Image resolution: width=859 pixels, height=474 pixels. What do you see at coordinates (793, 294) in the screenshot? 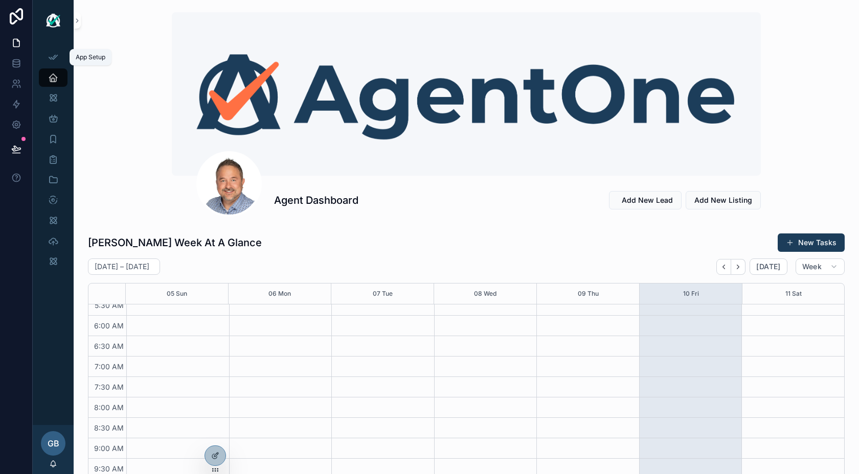
I see `button: 11 Sat` at bounding box center [793, 294].